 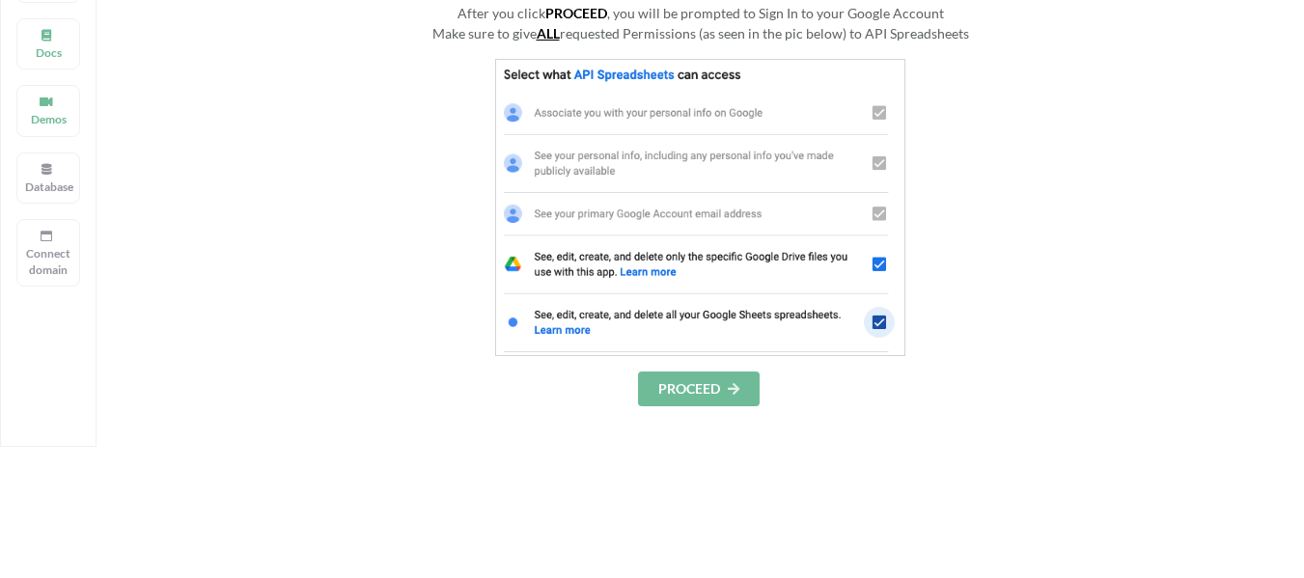 What do you see at coordinates (700, 13) in the screenshot?
I see `div: After you click , you will be prompted to Sign In to your Google Account` at bounding box center [700, 13].